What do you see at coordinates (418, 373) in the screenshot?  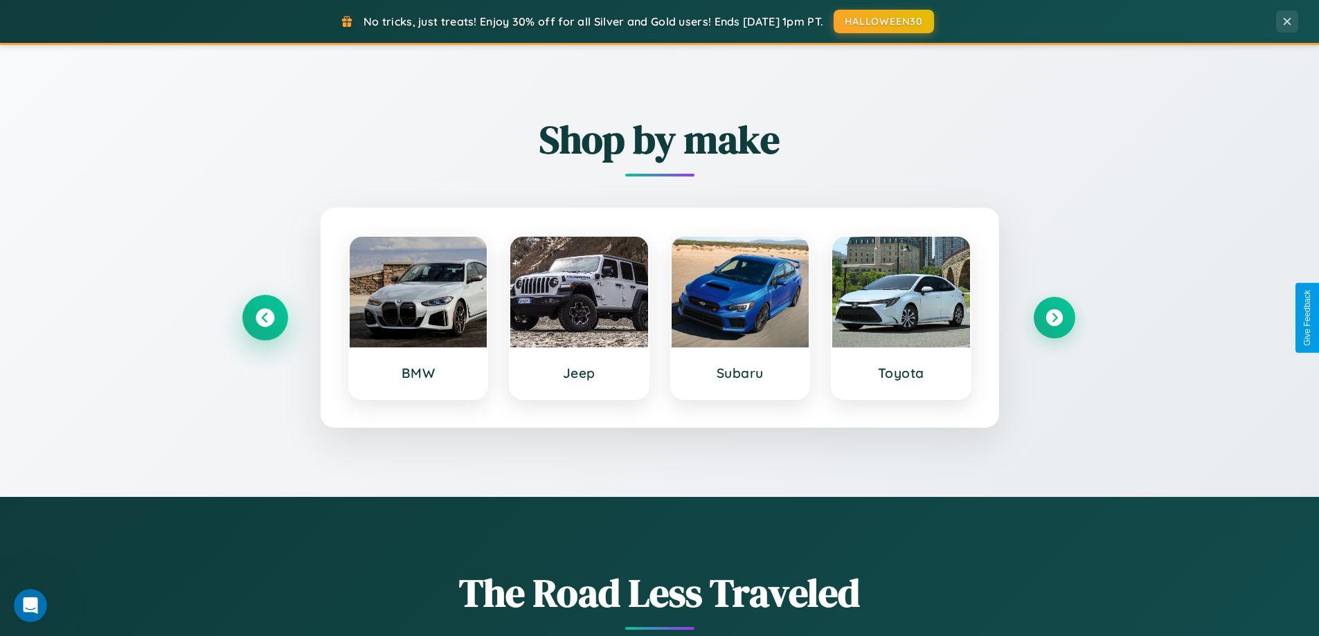 I see `h3: BMW` at bounding box center [418, 373].